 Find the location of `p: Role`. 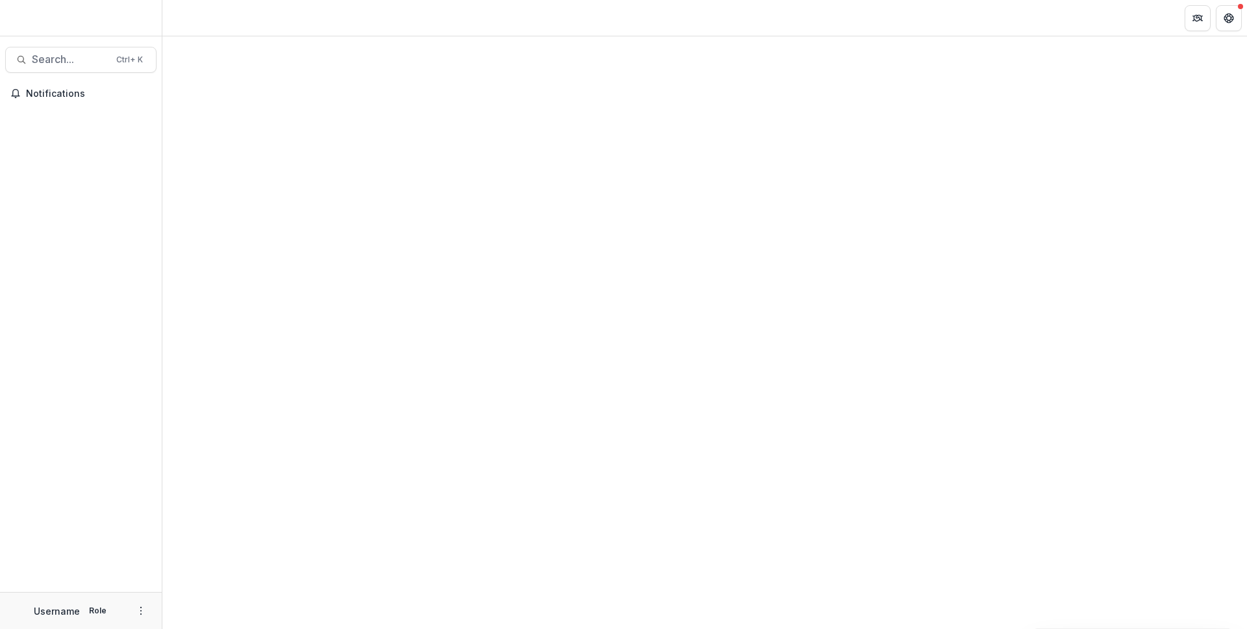

p: Role is located at coordinates (97, 611).